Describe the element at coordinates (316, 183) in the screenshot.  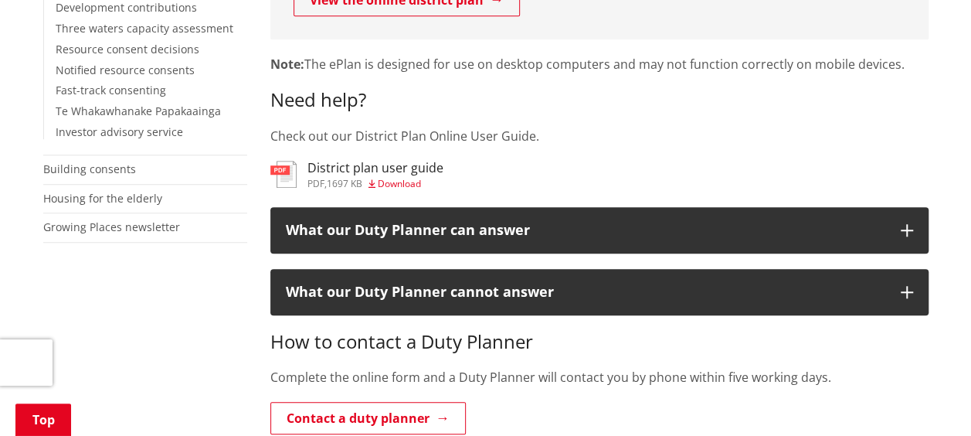
I see `span: pdf` at that location.